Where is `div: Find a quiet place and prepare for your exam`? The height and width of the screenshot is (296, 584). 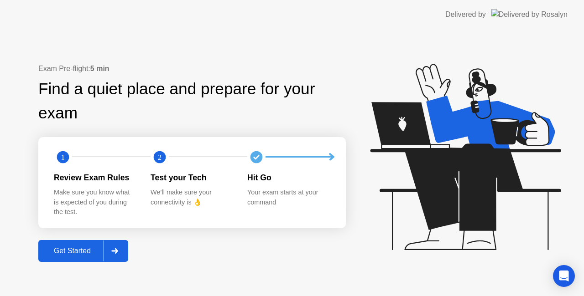 div: Find a quiet place and prepare for your exam is located at coordinates (192, 101).